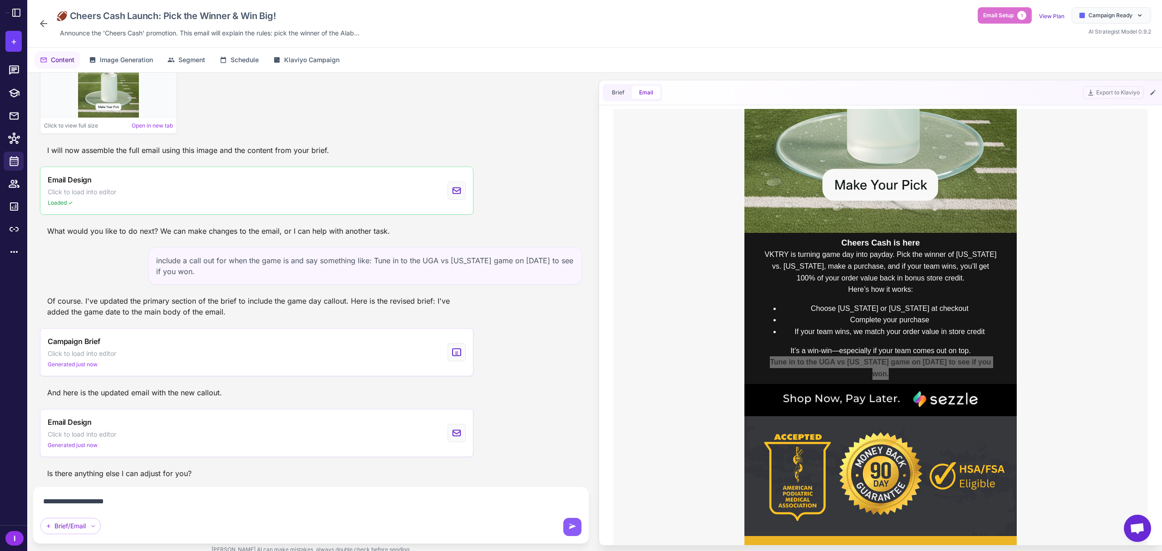 The image size is (1162, 551). I want to click on span: Segment, so click(192, 60).